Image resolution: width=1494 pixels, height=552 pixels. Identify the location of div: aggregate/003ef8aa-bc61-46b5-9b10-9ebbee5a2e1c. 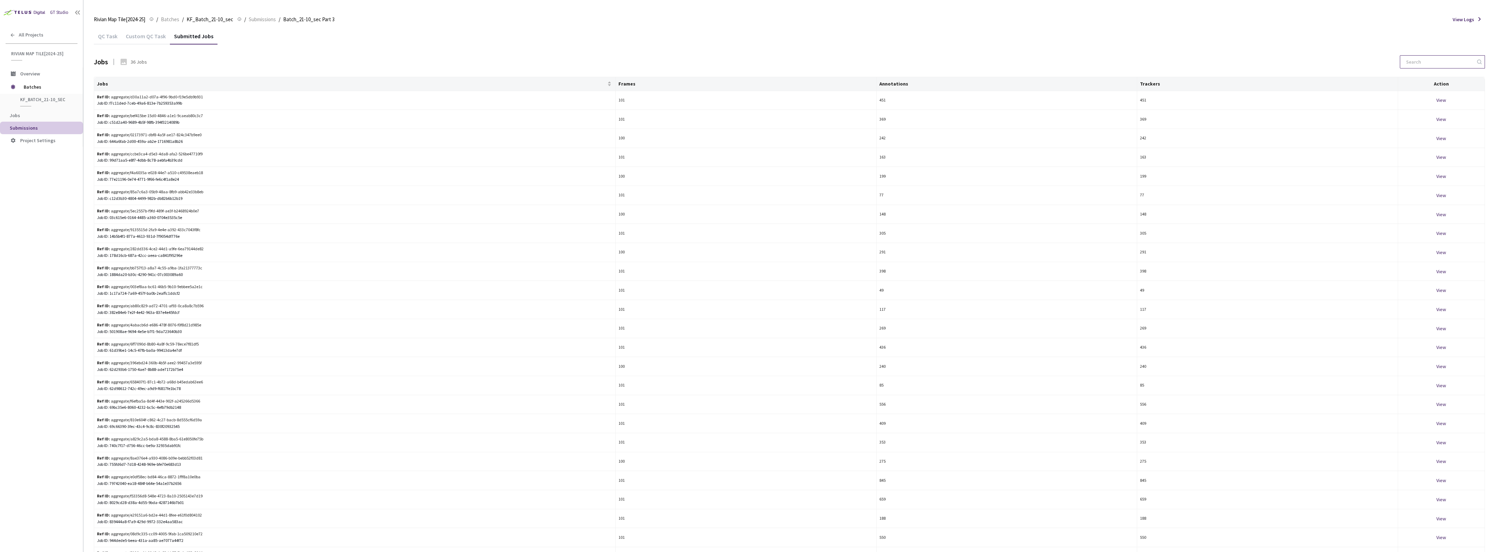
(157, 287).